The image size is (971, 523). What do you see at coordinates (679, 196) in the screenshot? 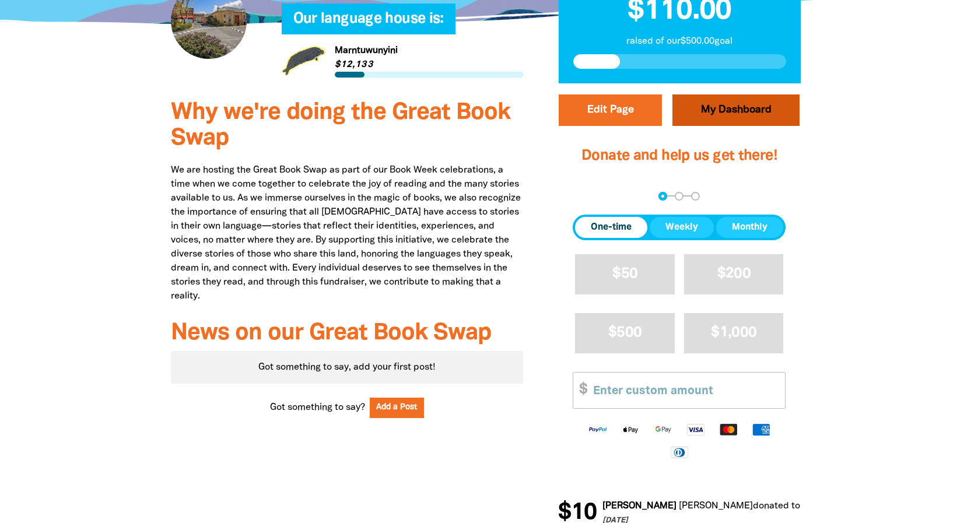
I see `button: Navigate to step 2 of 3 to enter your details` at bounding box center [679, 196].